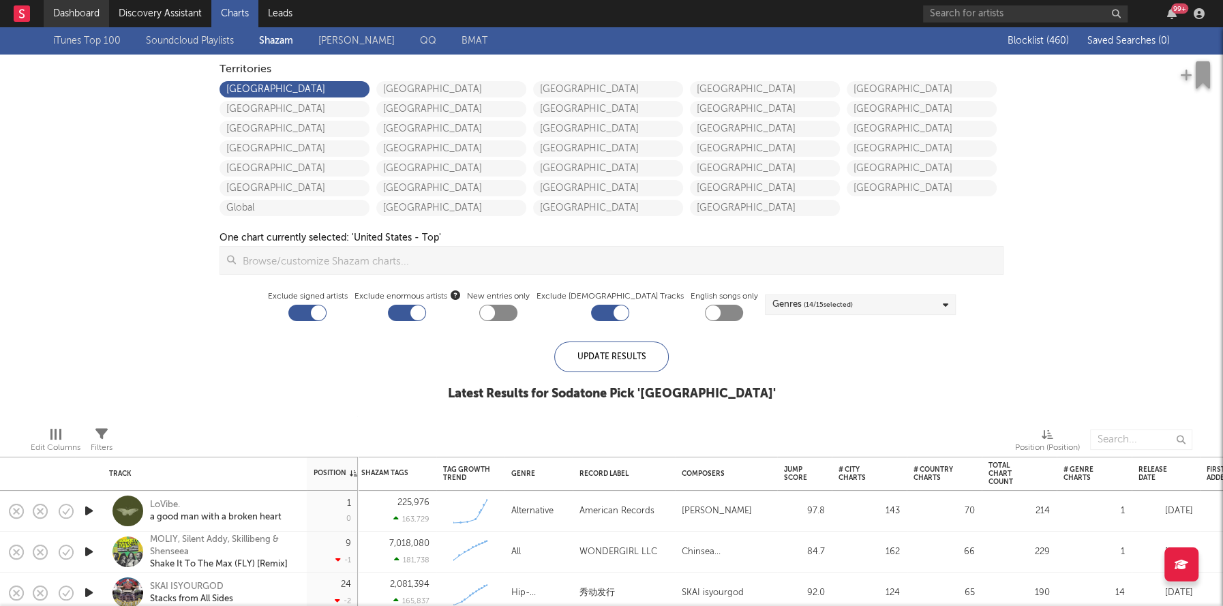  Describe the element at coordinates (475, 41) in the screenshot. I see `a: BMAT` at that location.